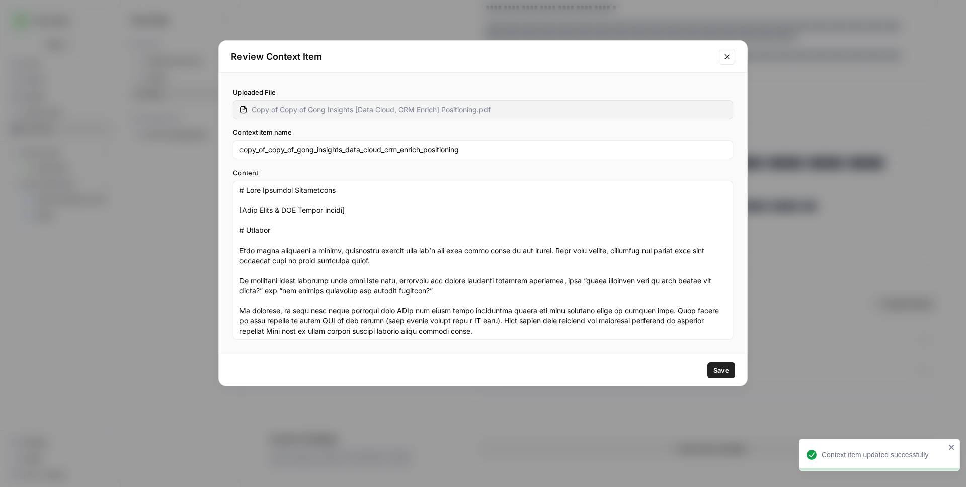  Describe the element at coordinates (721, 370) in the screenshot. I see `button: Save` at that location.